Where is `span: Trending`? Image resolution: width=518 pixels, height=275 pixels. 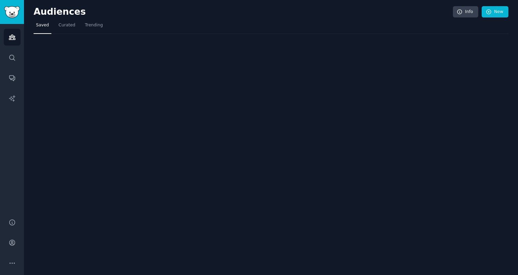
span: Trending is located at coordinates (94, 25).